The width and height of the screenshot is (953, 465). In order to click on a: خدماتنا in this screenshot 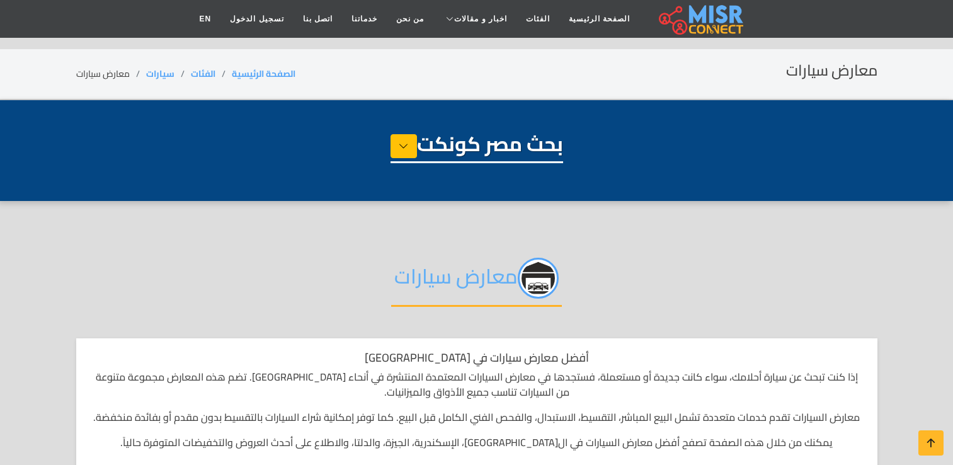, I will do `click(364, 19)`.